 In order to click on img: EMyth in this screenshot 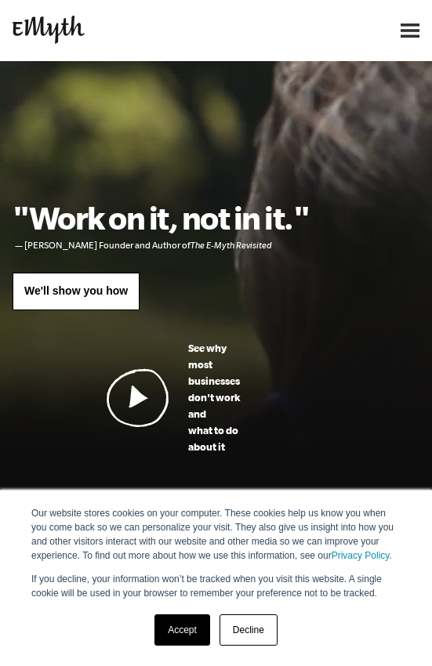, I will do `click(49, 29)`.